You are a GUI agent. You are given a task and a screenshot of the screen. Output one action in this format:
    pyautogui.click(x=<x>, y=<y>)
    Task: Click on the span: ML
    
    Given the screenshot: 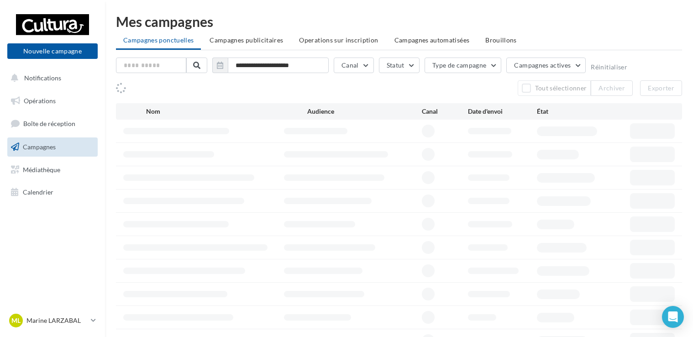 What is the action you would take?
    pyautogui.click(x=16, y=320)
    